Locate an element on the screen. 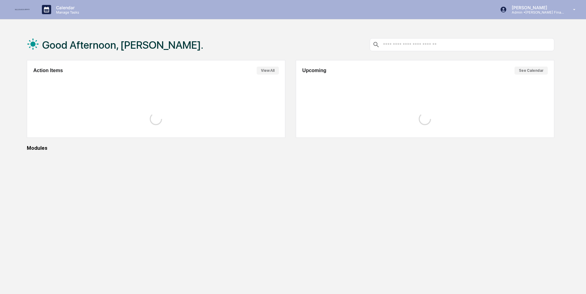 The height and width of the screenshot is (294, 586). a: See Calendar is located at coordinates (531, 71).